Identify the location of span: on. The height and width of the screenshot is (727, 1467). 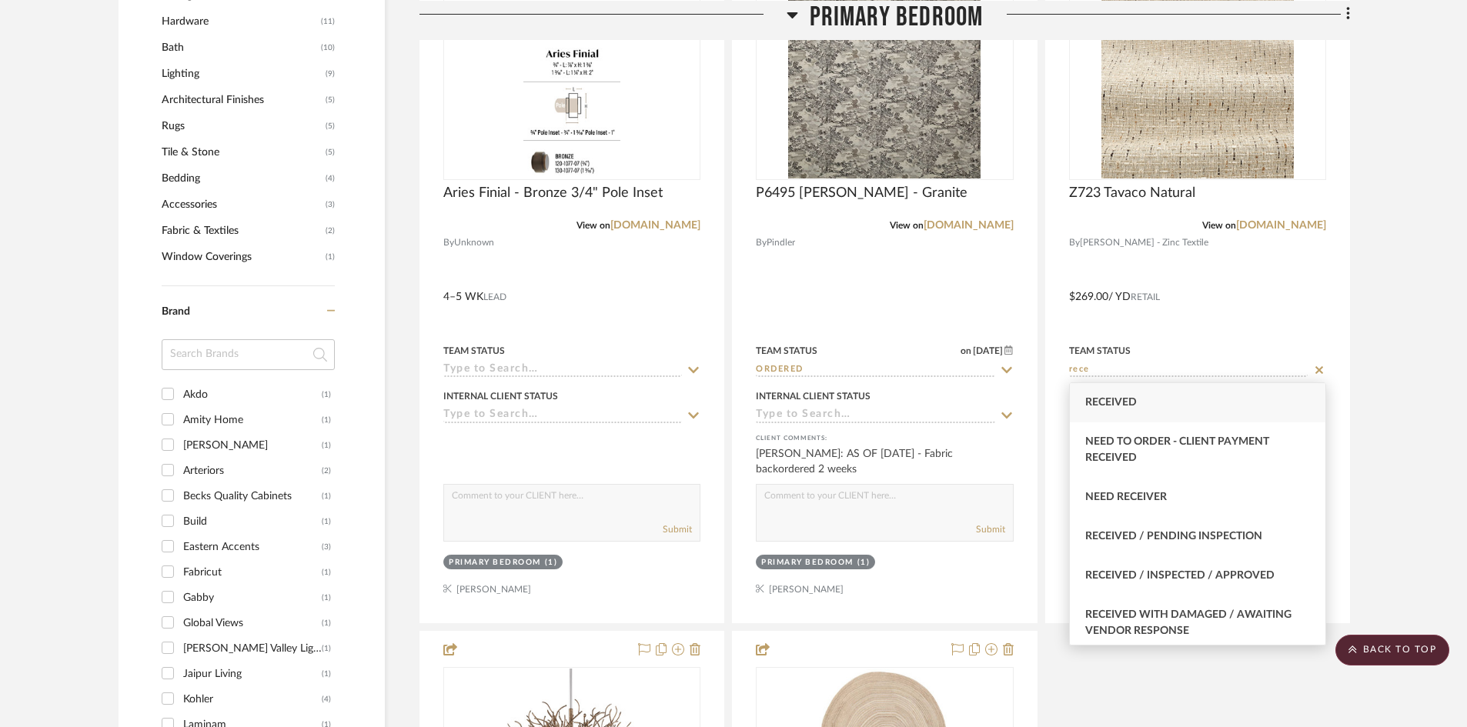
(966, 351).